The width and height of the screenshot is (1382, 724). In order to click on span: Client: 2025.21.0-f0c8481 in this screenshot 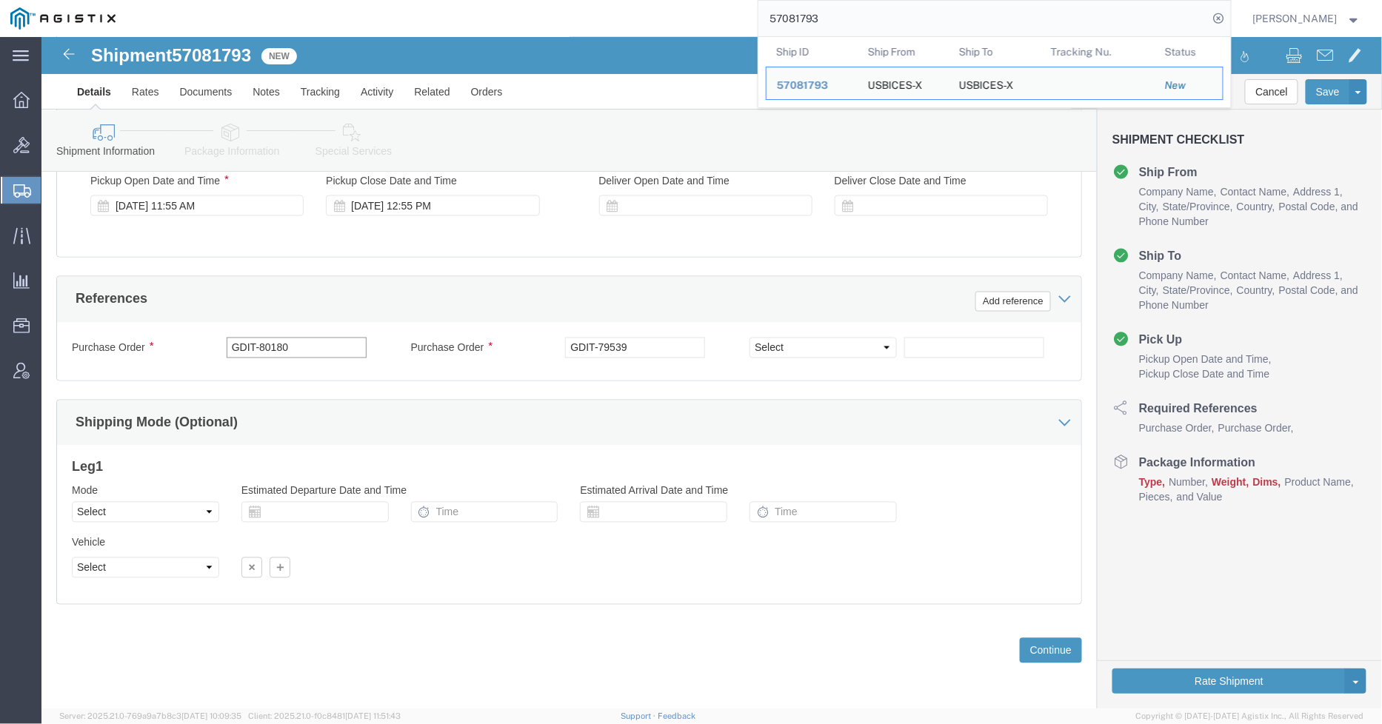, I will do `click(324, 716)`.